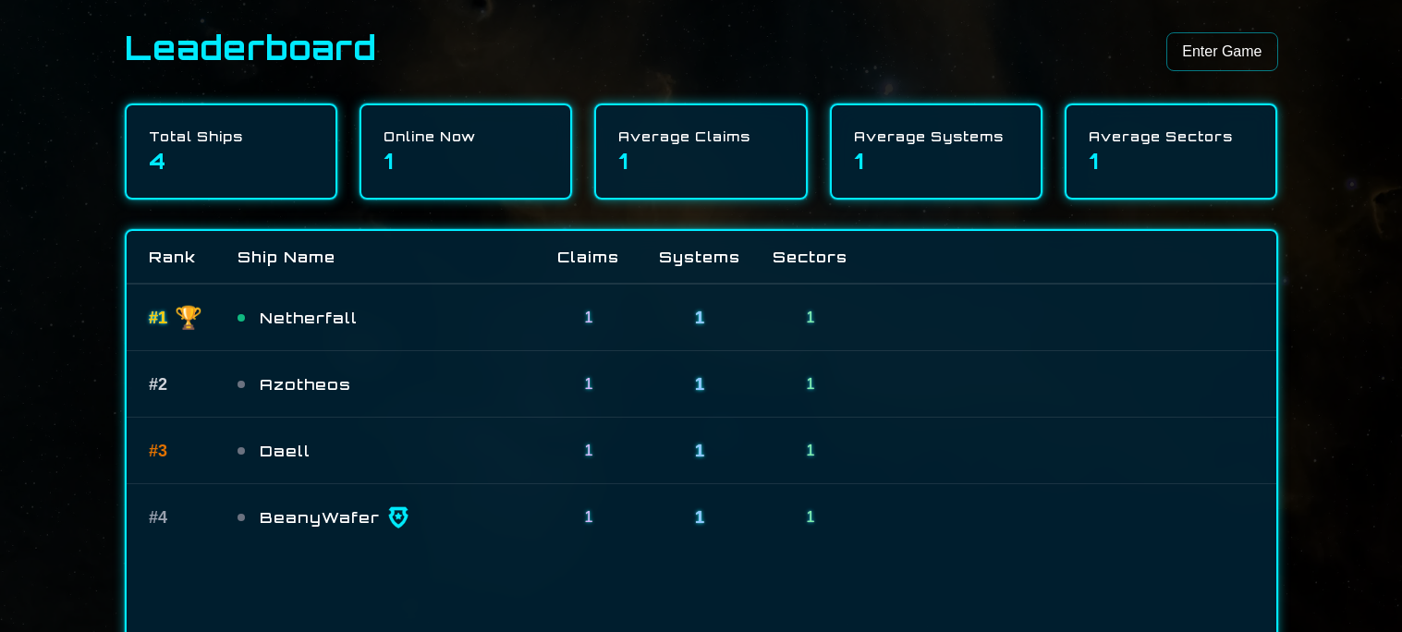 This screenshot has width=1402, height=632. Describe the element at coordinates (320, 518) in the screenshot. I see `span: BeanyWafer` at that location.